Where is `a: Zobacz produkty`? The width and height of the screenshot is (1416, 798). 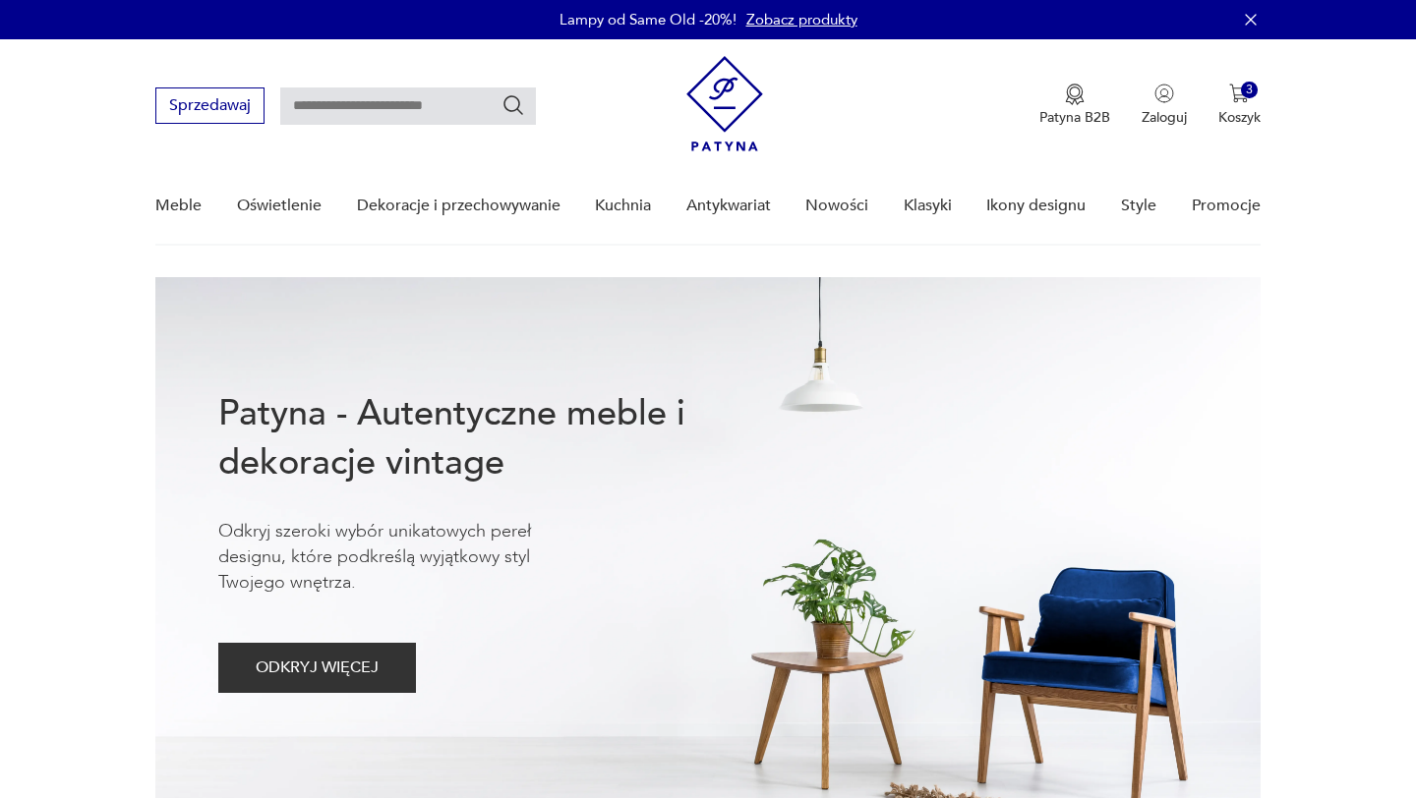 a: Zobacz produkty is located at coordinates (801, 20).